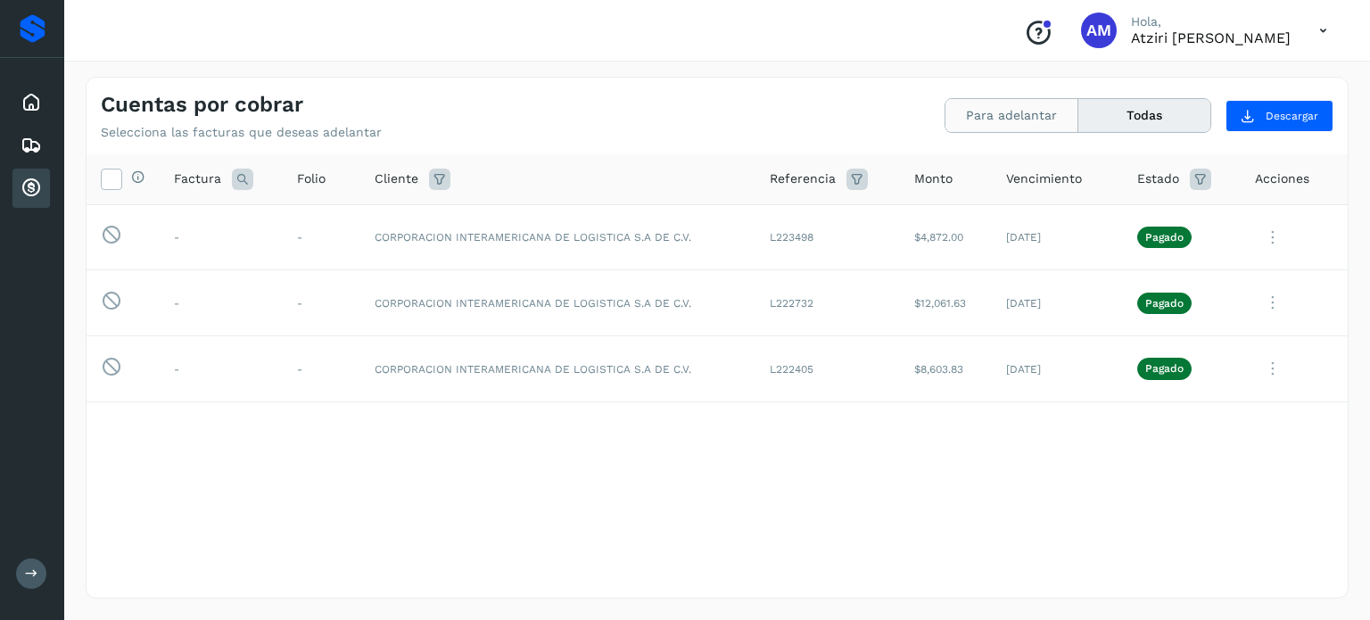 The image size is (1370, 620). What do you see at coordinates (202, 104) in the screenshot?
I see `h4: Cuentas por cobrar` at bounding box center [202, 104].